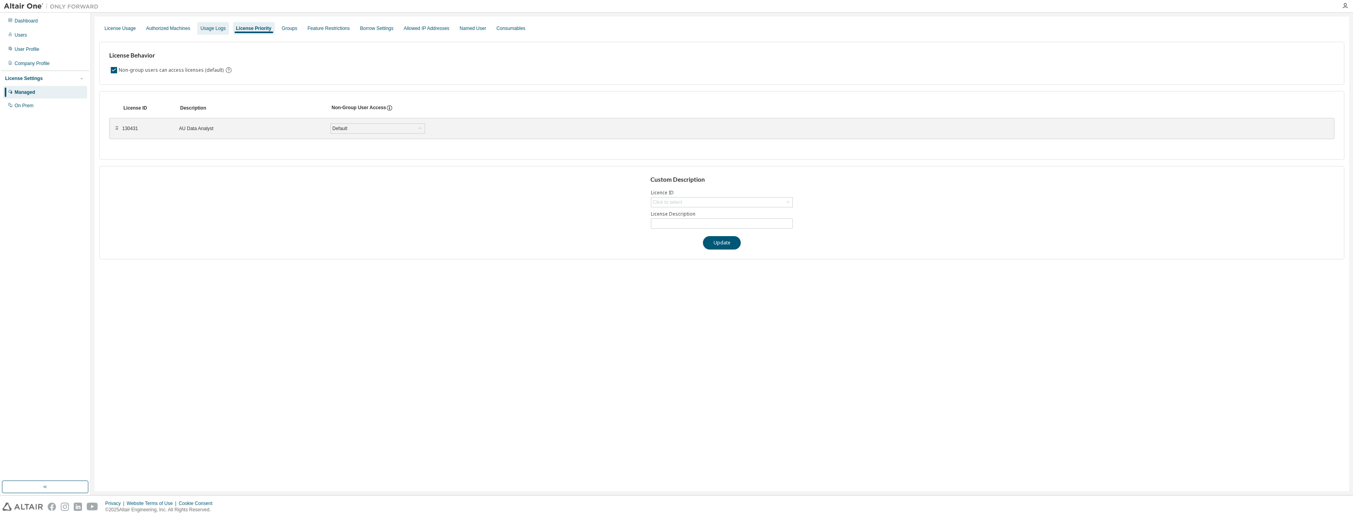  What do you see at coordinates (251, 108) in the screenshot?
I see `div: Description` at bounding box center [251, 108].